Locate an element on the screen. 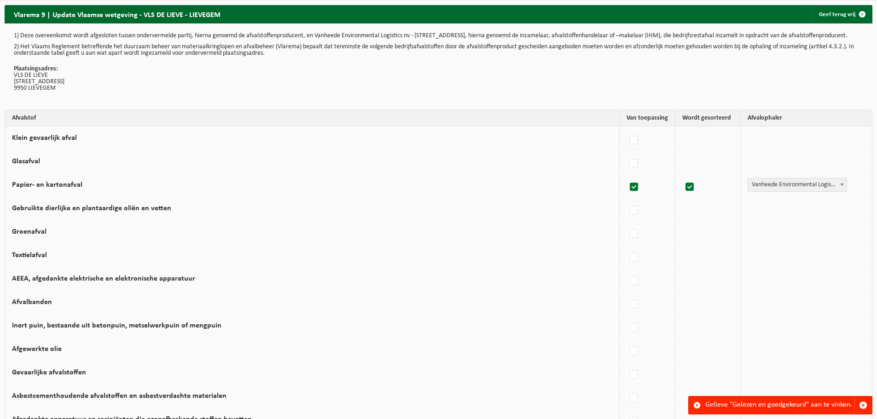 This screenshot has width=877, height=419. th: Afvalophaler is located at coordinates (806, 118).